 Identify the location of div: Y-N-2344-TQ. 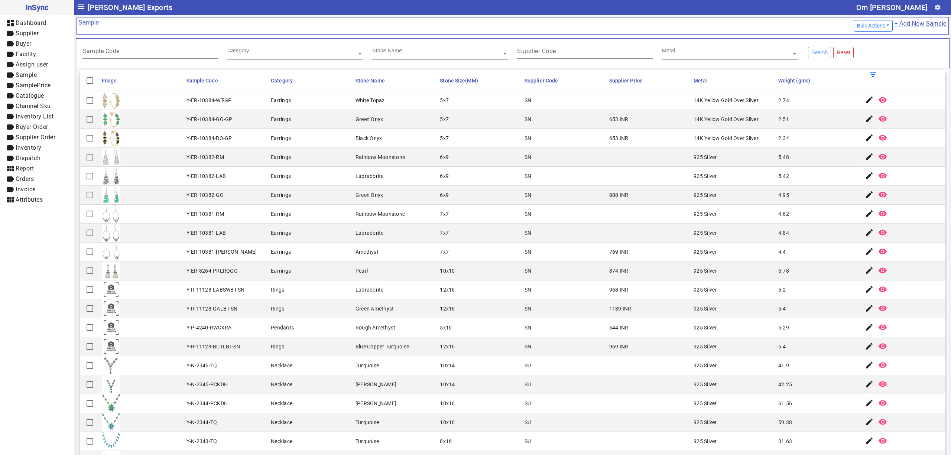
(202, 422).